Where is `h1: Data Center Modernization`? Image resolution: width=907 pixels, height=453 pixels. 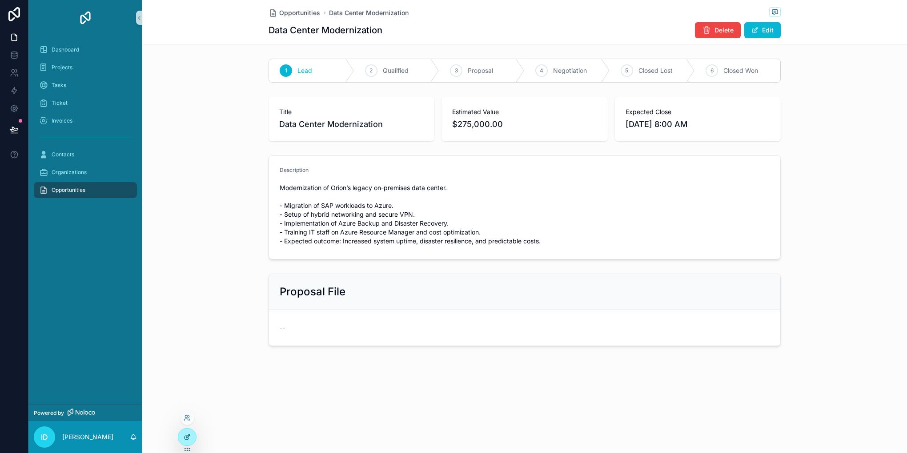 h1: Data Center Modernization is located at coordinates (325, 30).